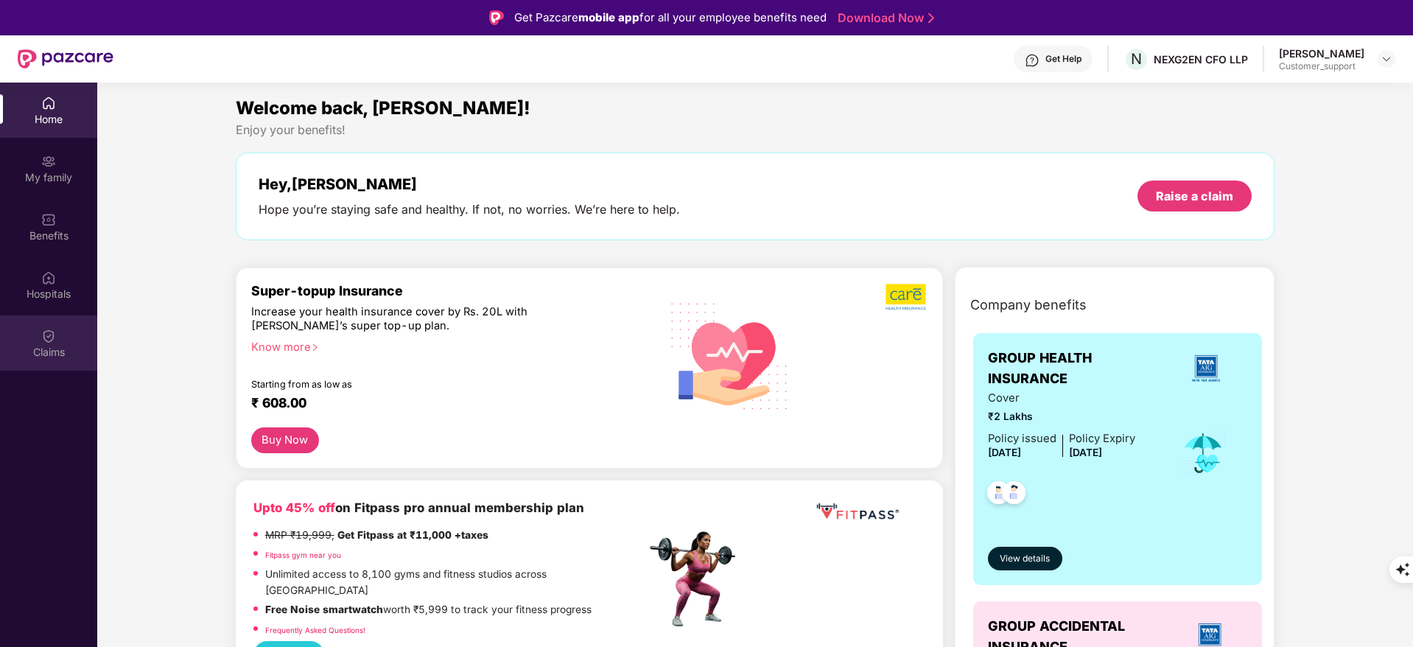 This screenshot has height=647, width=1413. Describe the element at coordinates (1136, 59) in the screenshot. I see `span: N` at that location.